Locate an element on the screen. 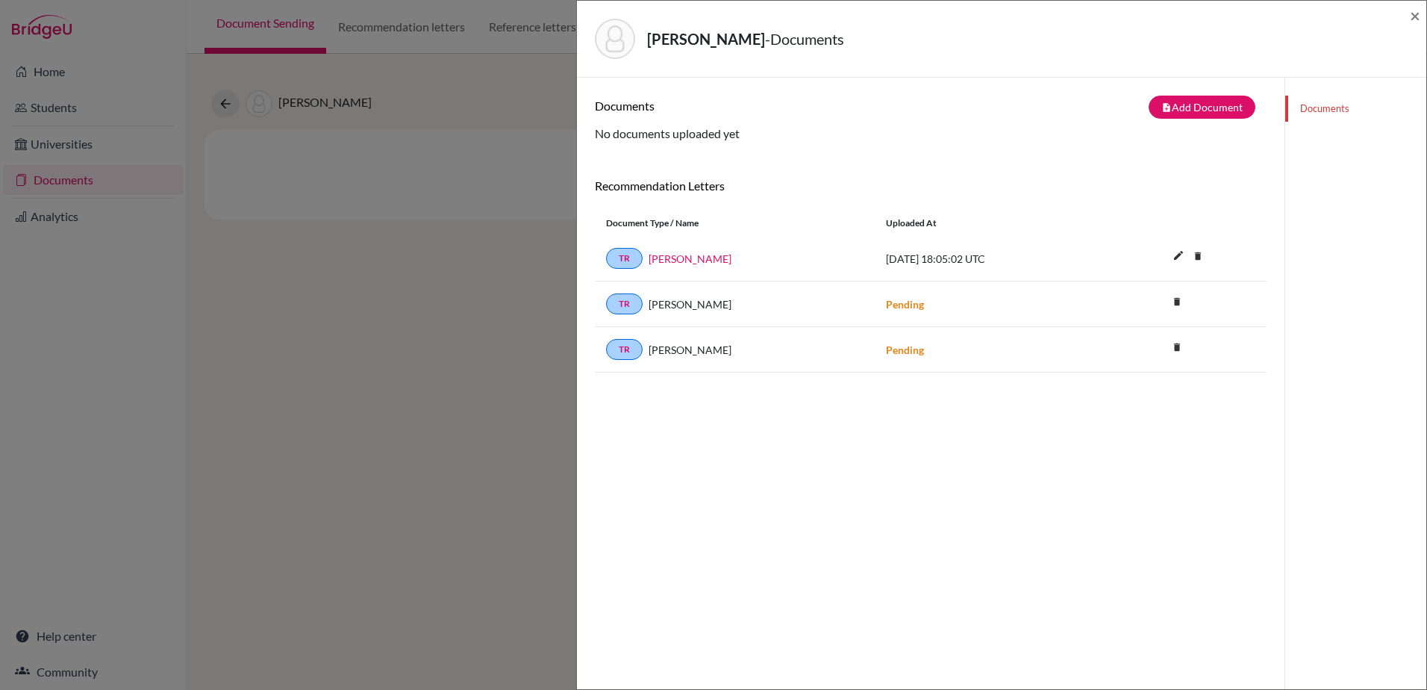  i: edit is located at coordinates (1179, 255).